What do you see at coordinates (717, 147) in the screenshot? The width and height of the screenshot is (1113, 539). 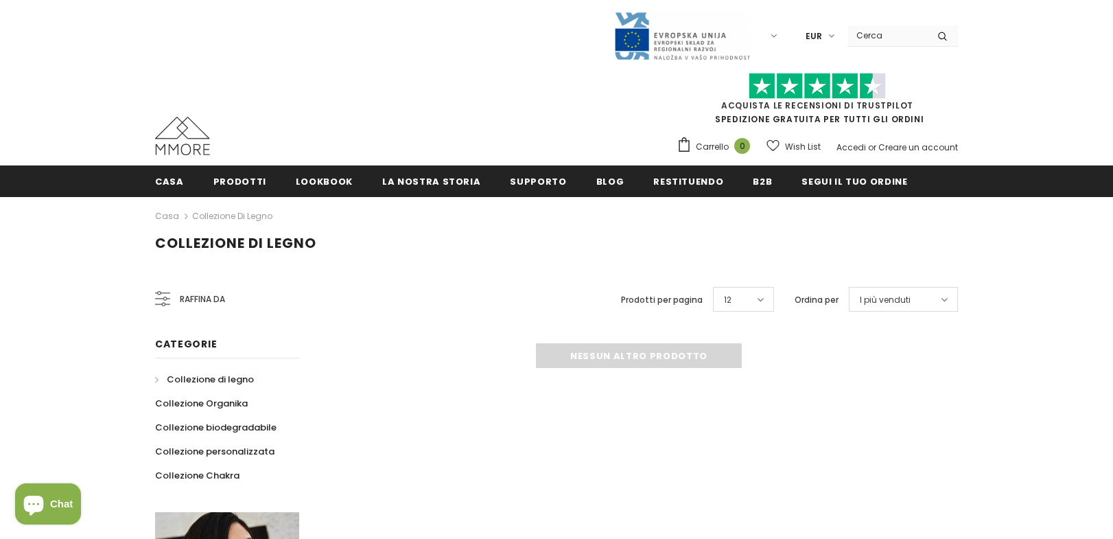 I see `a: Carrello 0` at bounding box center [717, 147].